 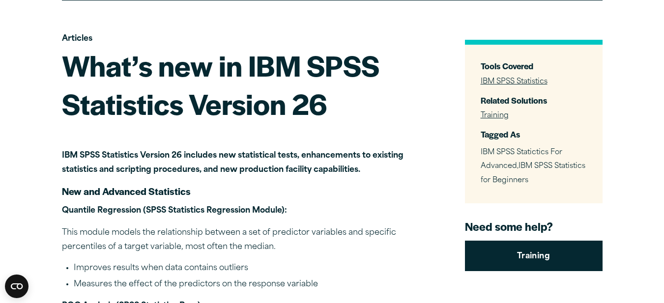 What do you see at coordinates (126, 191) in the screenshot?
I see `strong: New and Advanced Statistics` at bounding box center [126, 191].